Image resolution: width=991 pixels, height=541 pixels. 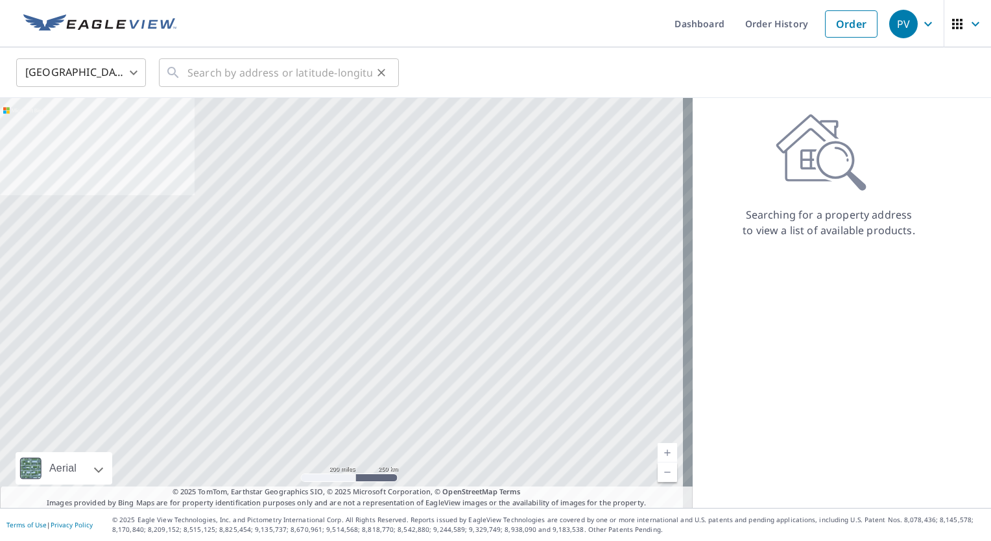 What do you see at coordinates (667, 453) in the screenshot?
I see `a: Current Level 5, Zoom In` at bounding box center [667, 453].